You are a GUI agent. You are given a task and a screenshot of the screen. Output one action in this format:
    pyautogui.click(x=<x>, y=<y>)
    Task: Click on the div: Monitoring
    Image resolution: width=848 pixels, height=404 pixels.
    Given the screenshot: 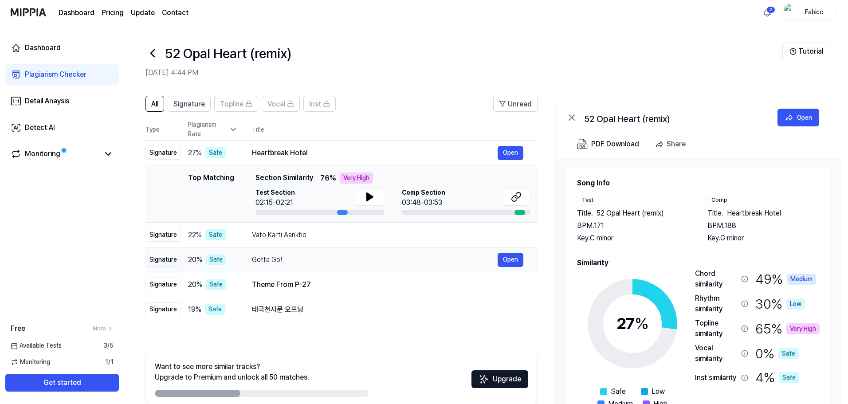 What is the action you would take?
    pyautogui.click(x=43, y=154)
    